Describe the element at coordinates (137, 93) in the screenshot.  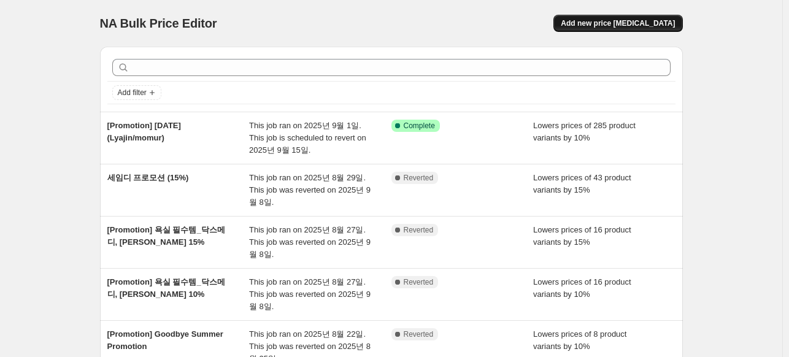
I see `button: Add filter` at that location.